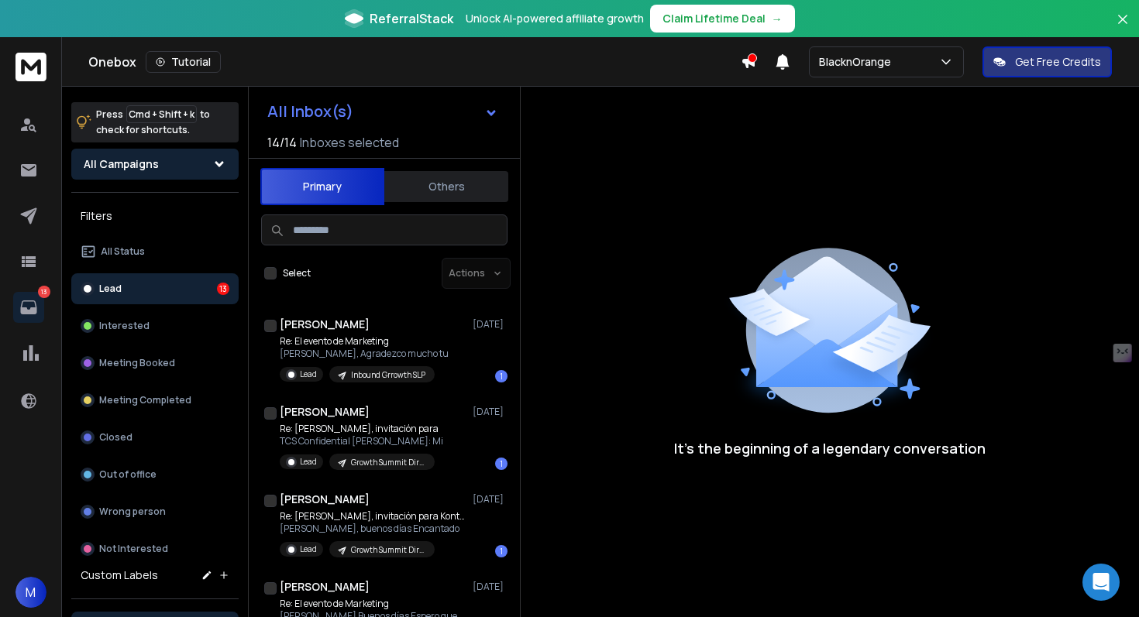 Image resolution: width=1139 pixels, height=617 pixels. Describe the element at coordinates (1123, 28) in the screenshot. I see `button: Close banner` at that location.